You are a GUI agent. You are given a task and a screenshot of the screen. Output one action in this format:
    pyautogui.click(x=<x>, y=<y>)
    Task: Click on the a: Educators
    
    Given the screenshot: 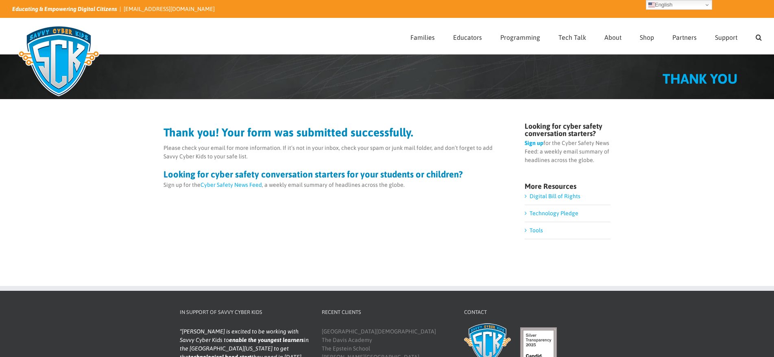 What is the action you would take?
    pyautogui.click(x=467, y=36)
    